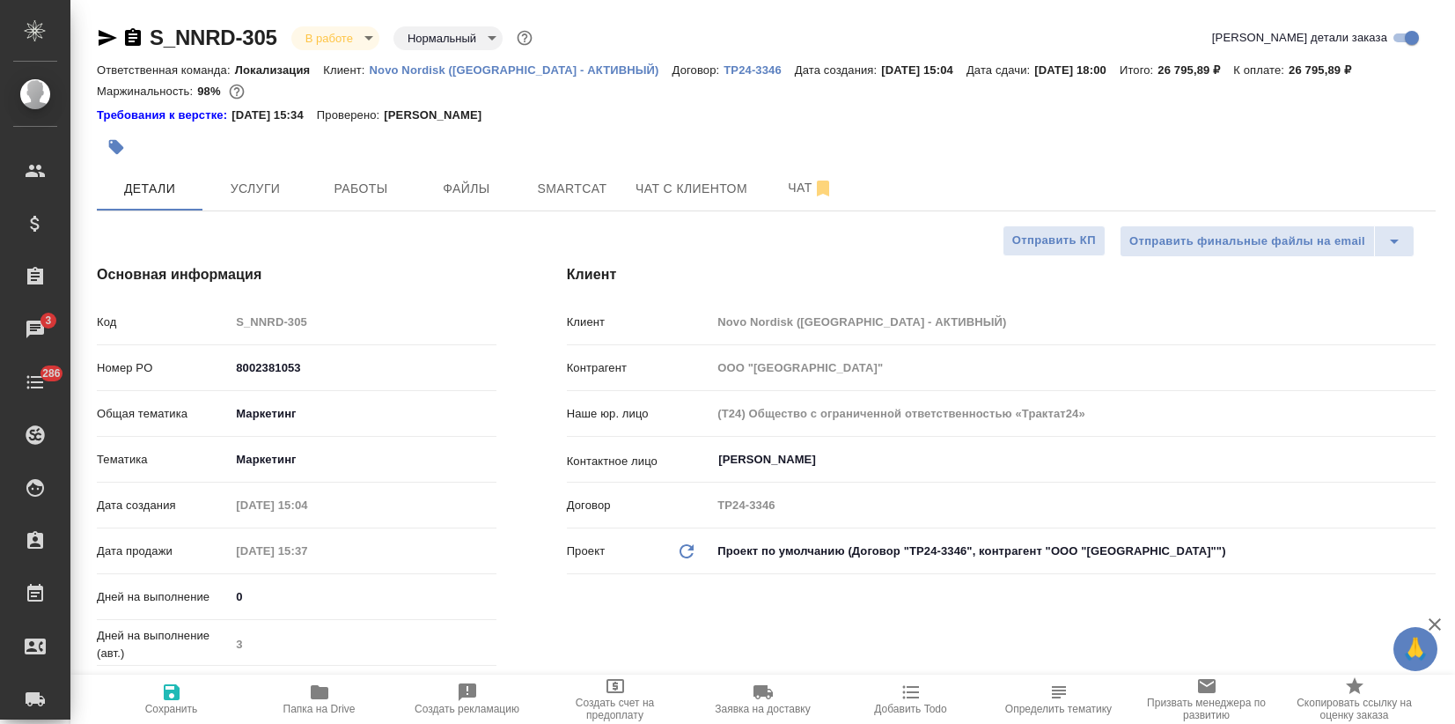 The width and height of the screenshot is (1455, 724). I want to click on button: Доп статусы указывают на важность/срочность заказа, so click(525, 38).